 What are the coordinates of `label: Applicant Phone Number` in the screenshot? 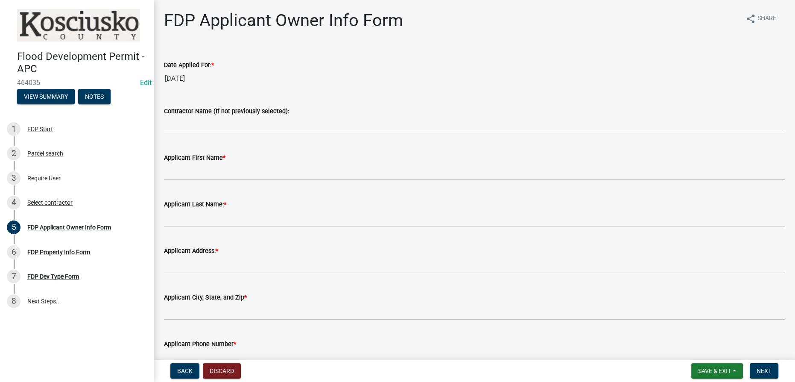 It's located at (200, 344).